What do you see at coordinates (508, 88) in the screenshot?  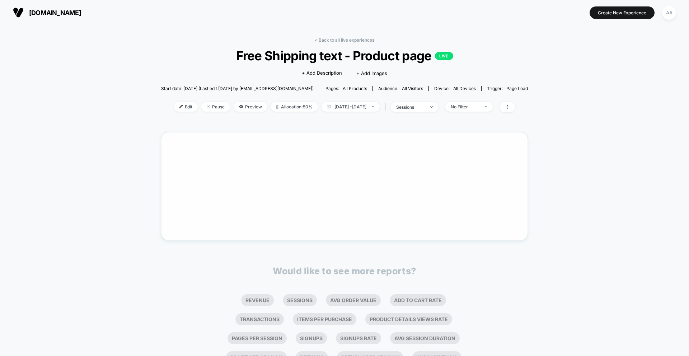 I see `div: Trigger:` at bounding box center [508, 88].